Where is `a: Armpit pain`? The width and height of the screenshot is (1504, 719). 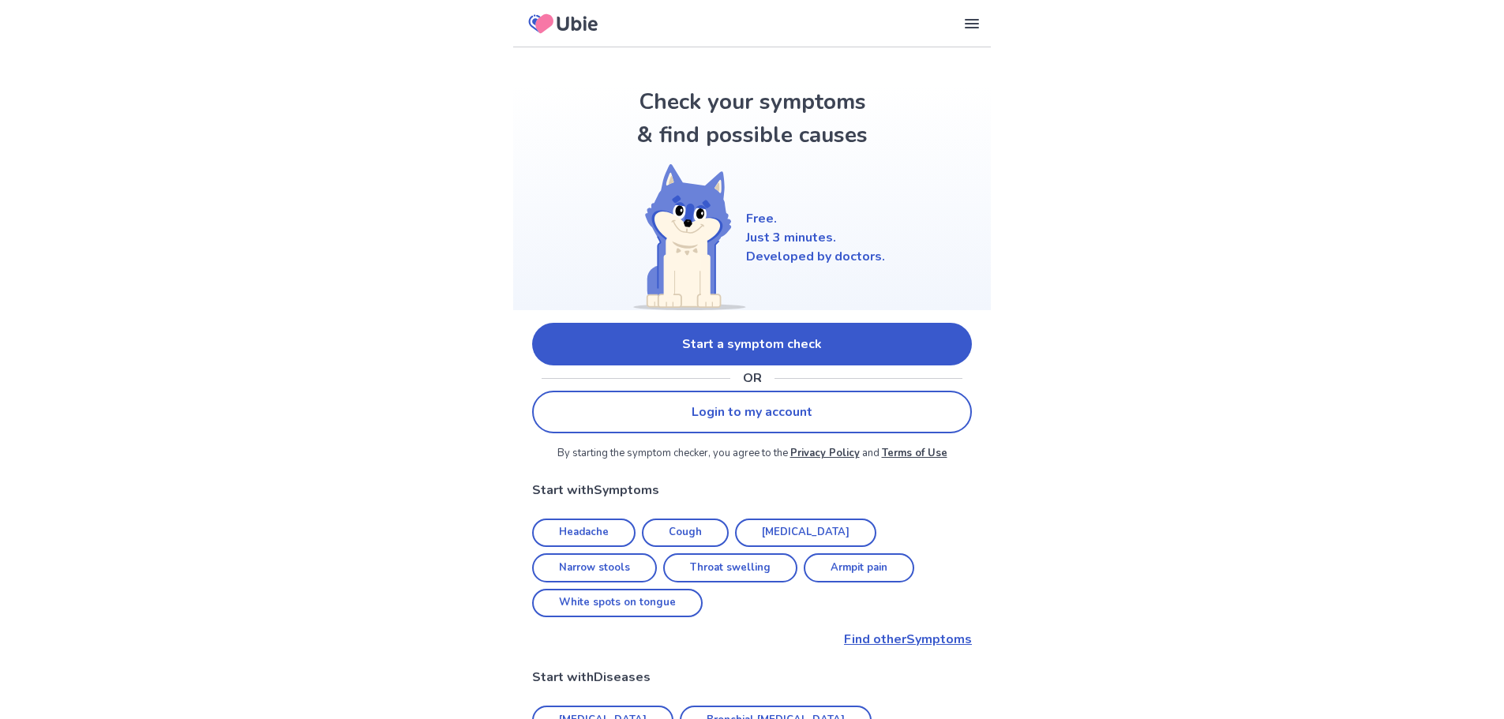
a: Armpit pain is located at coordinates (859, 567).